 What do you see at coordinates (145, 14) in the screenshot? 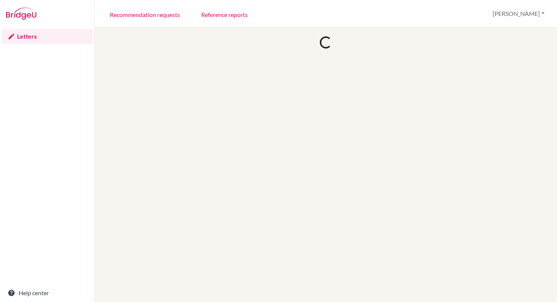
I see `a: Recommendation requests` at bounding box center [145, 14].